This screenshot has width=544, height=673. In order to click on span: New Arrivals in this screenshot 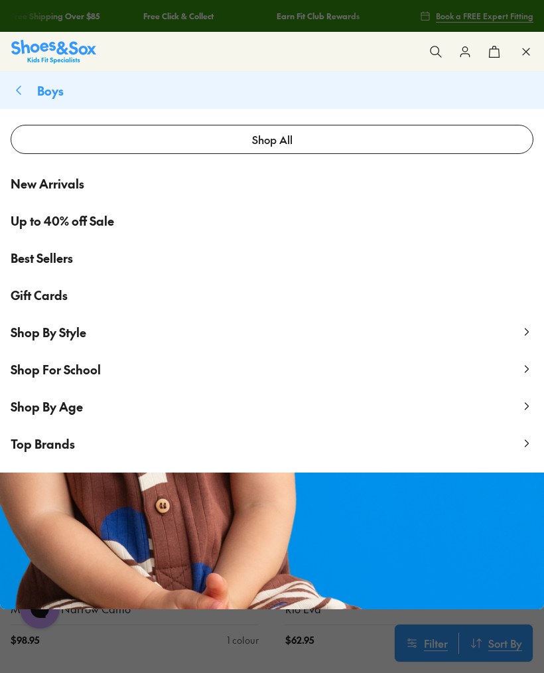, I will do `click(47, 183)`.